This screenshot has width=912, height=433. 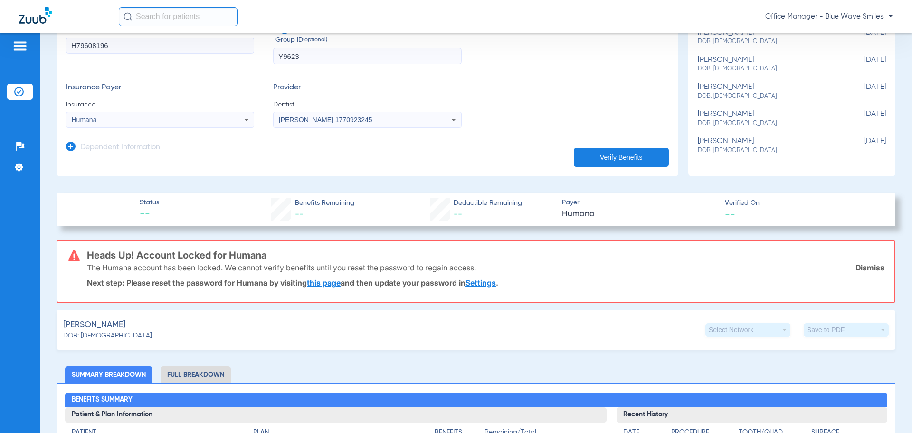 I want to click on a: Settings, so click(x=481, y=283).